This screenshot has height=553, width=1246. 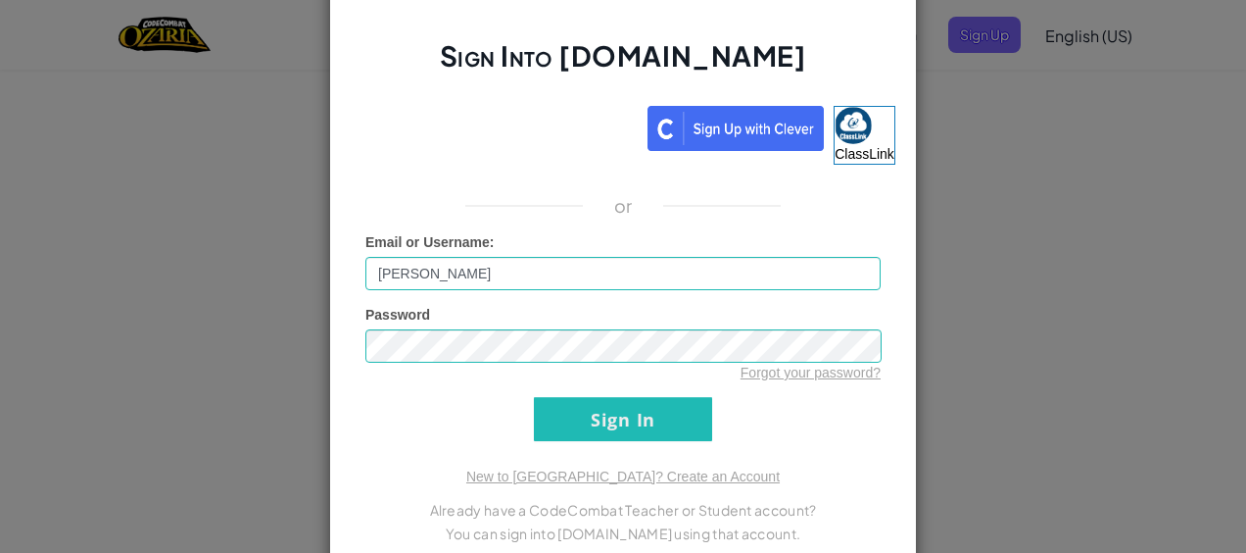 I want to click on span: Email or Username, so click(x=427, y=242).